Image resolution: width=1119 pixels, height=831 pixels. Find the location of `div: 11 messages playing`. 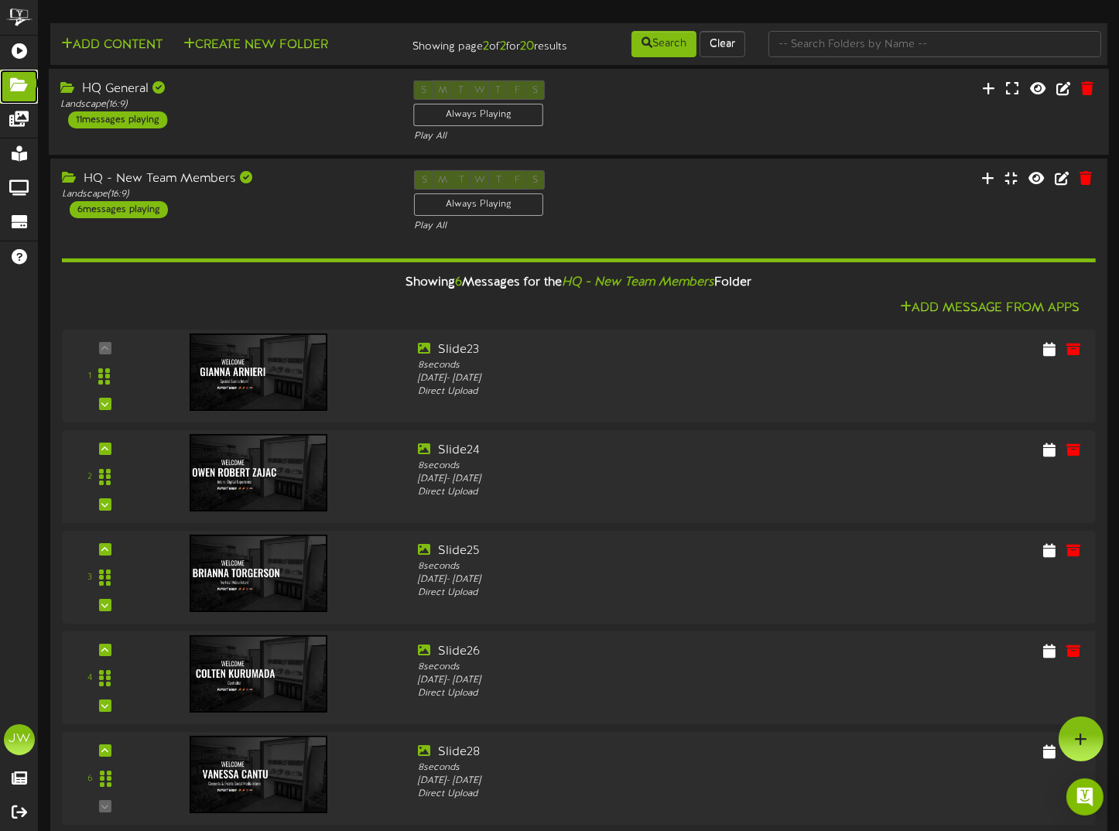

div: 11 messages playing is located at coordinates (118, 120).